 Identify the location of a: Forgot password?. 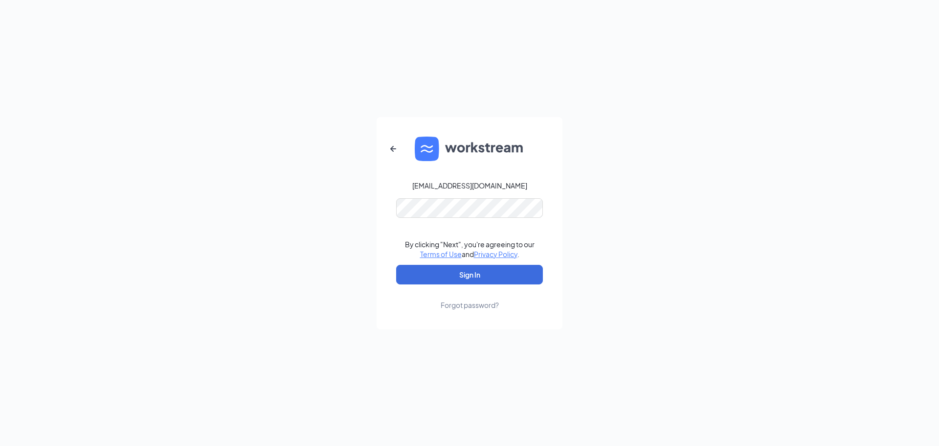
(470, 297).